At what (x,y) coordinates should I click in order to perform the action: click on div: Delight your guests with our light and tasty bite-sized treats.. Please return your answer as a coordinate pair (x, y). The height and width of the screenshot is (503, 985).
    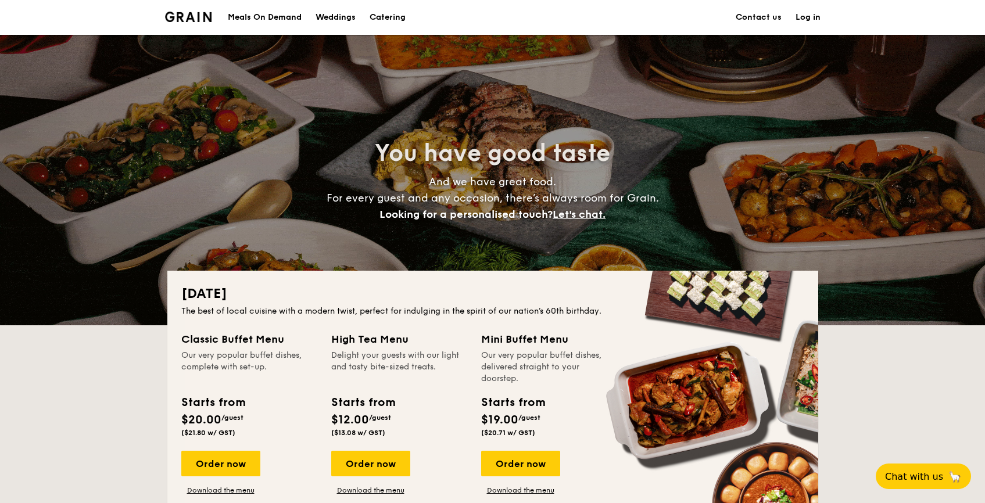
    Looking at the image, I should click on (399, 367).